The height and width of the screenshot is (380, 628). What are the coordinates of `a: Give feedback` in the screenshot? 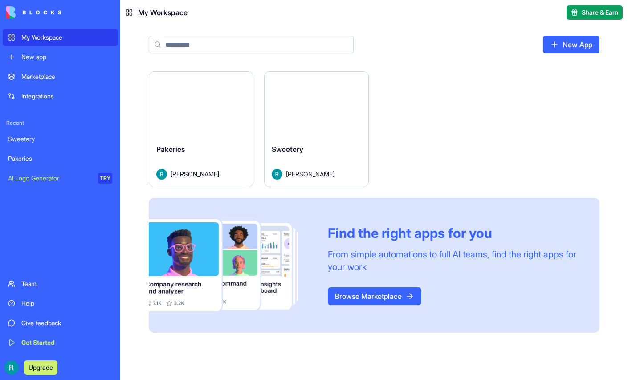 It's located at (60, 323).